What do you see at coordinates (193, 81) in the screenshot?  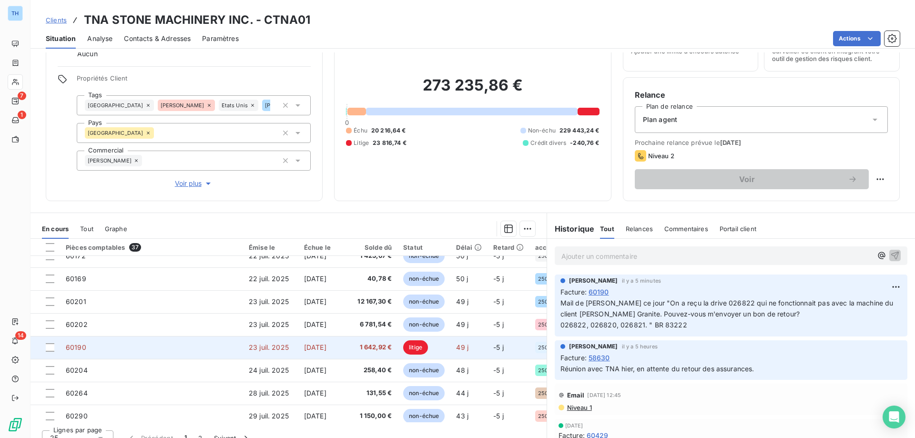 I see `span: Propriétés Client` at bounding box center [193, 81].